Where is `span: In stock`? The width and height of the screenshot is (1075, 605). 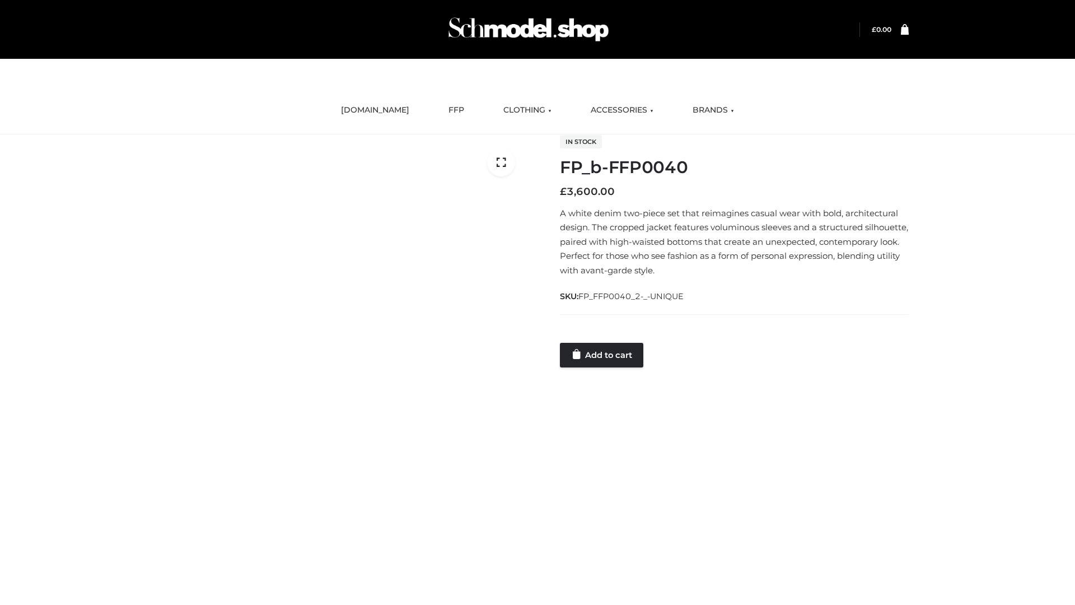
span: In stock is located at coordinates (581, 142).